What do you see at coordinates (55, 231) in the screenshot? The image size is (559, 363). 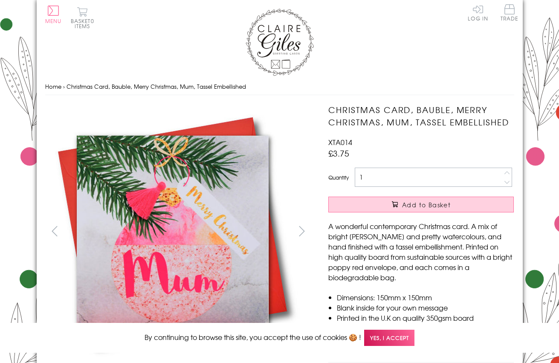 I see `button: prev` at bounding box center [55, 231].